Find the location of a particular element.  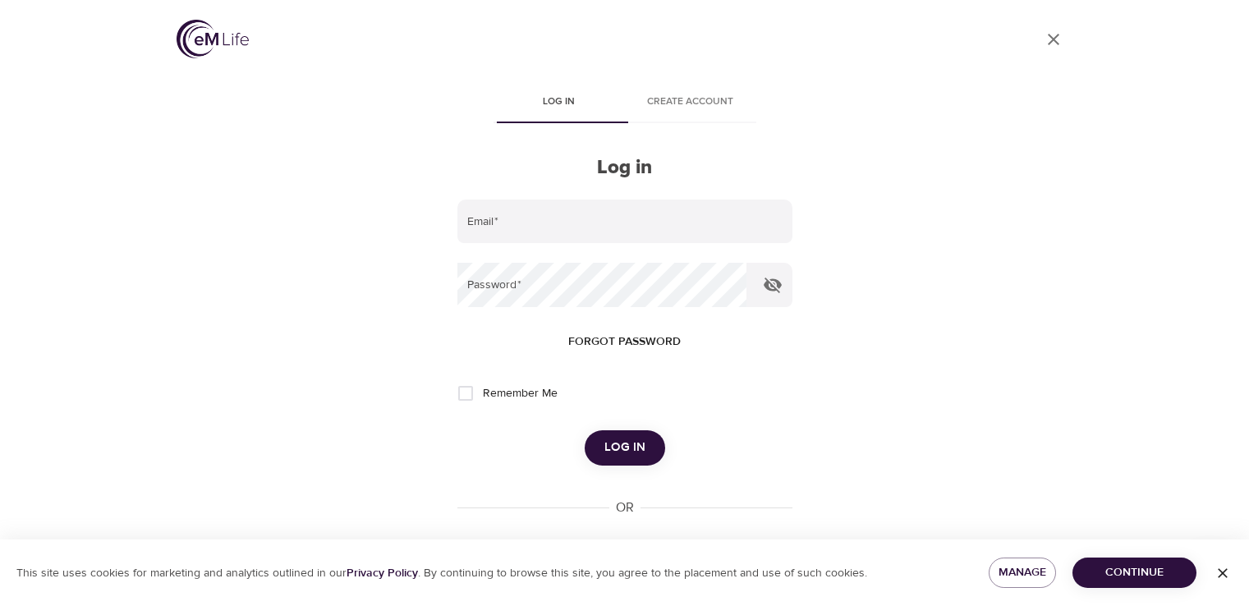

span: Manage is located at coordinates (1022, 572).